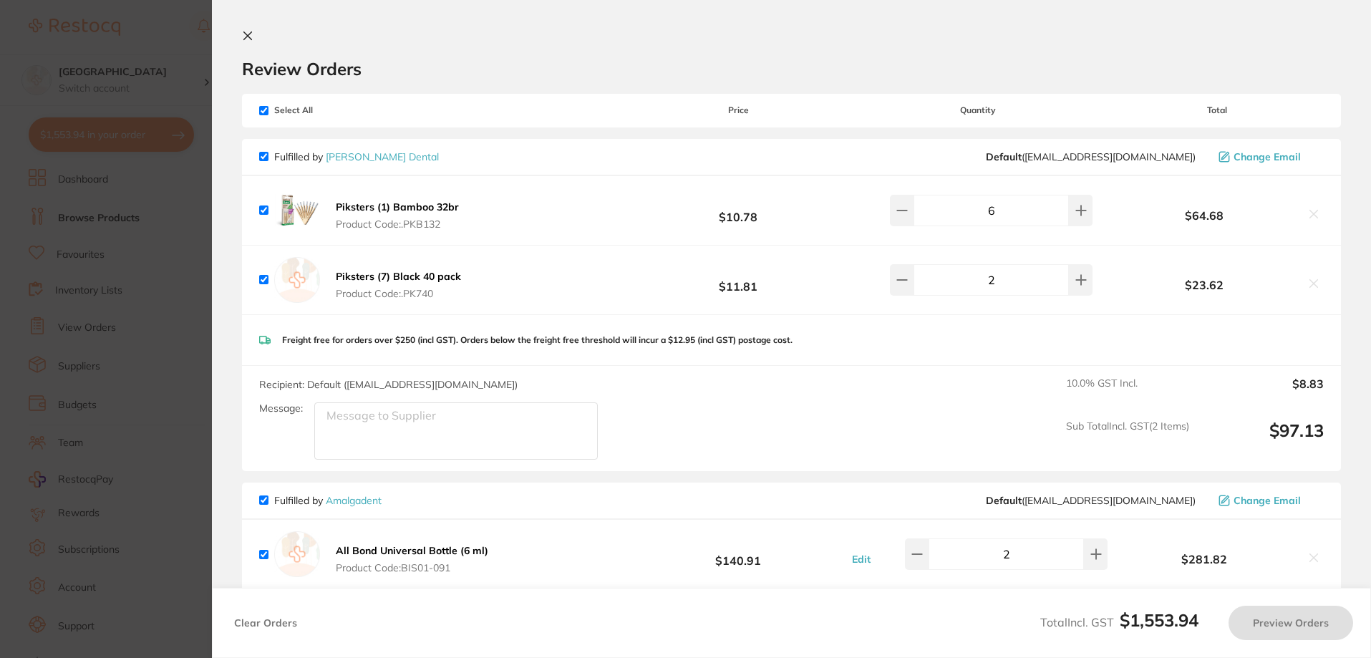 This screenshot has height=658, width=1371. What do you see at coordinates (397, 207) in the screenshot?
I see `b: Piksters (1) Bamboo 32br` at bounding box center [397, 207].